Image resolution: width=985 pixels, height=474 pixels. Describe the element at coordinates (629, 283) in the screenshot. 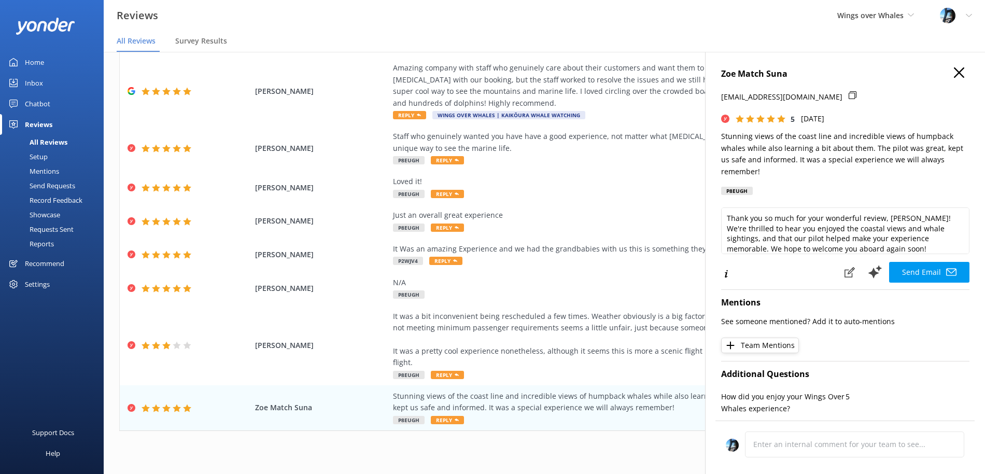

I see `div: N/A` at that location.